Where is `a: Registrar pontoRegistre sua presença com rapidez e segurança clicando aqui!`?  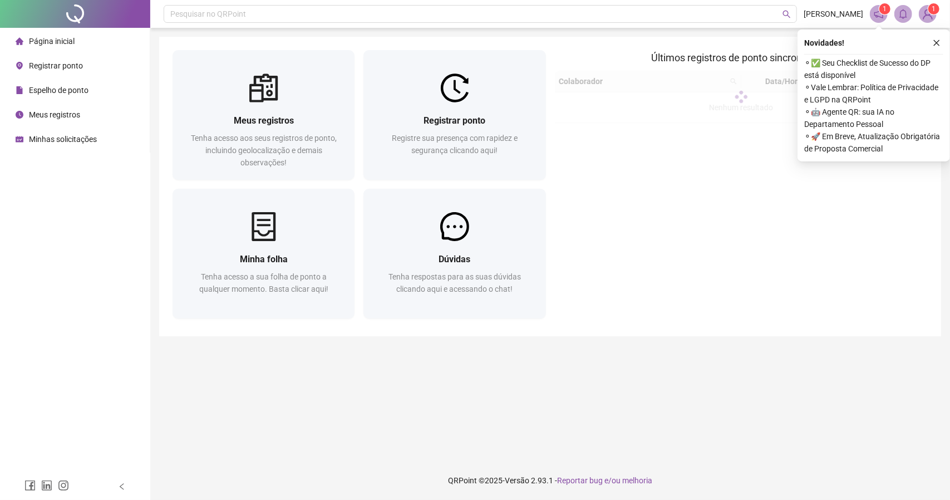
a: Registrar pontoRegistre sua presença com rapidez e segurança clicando aqui! is located at coordinates (454, 115).